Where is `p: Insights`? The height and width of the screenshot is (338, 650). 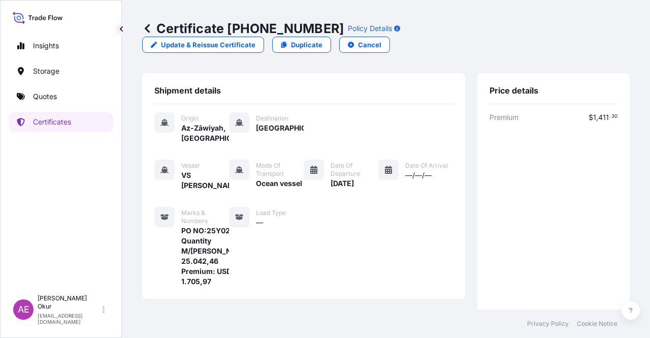 p: Insights is located at coordinates (46, 46).